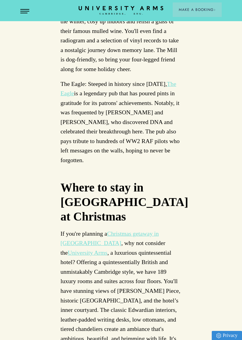 Image resolution: width=242 pixels, height=340 pixels. Describe the element at coordinates (25, 11) in the screenshot. I see `button: Open Menu` at that location.